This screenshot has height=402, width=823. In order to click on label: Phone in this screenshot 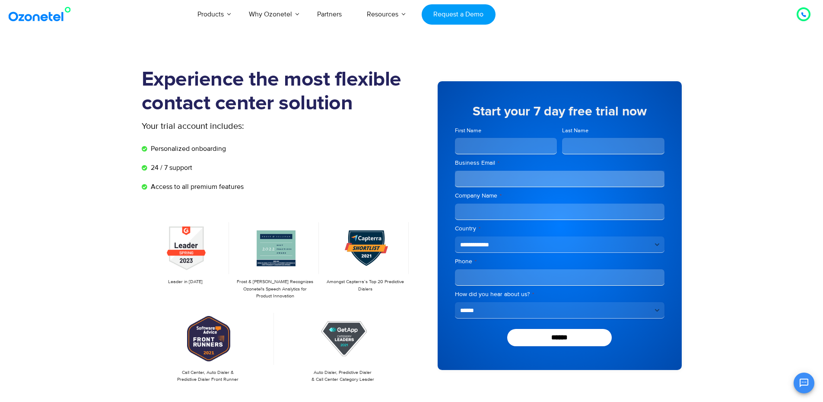, I will do `click(559, 261)`.